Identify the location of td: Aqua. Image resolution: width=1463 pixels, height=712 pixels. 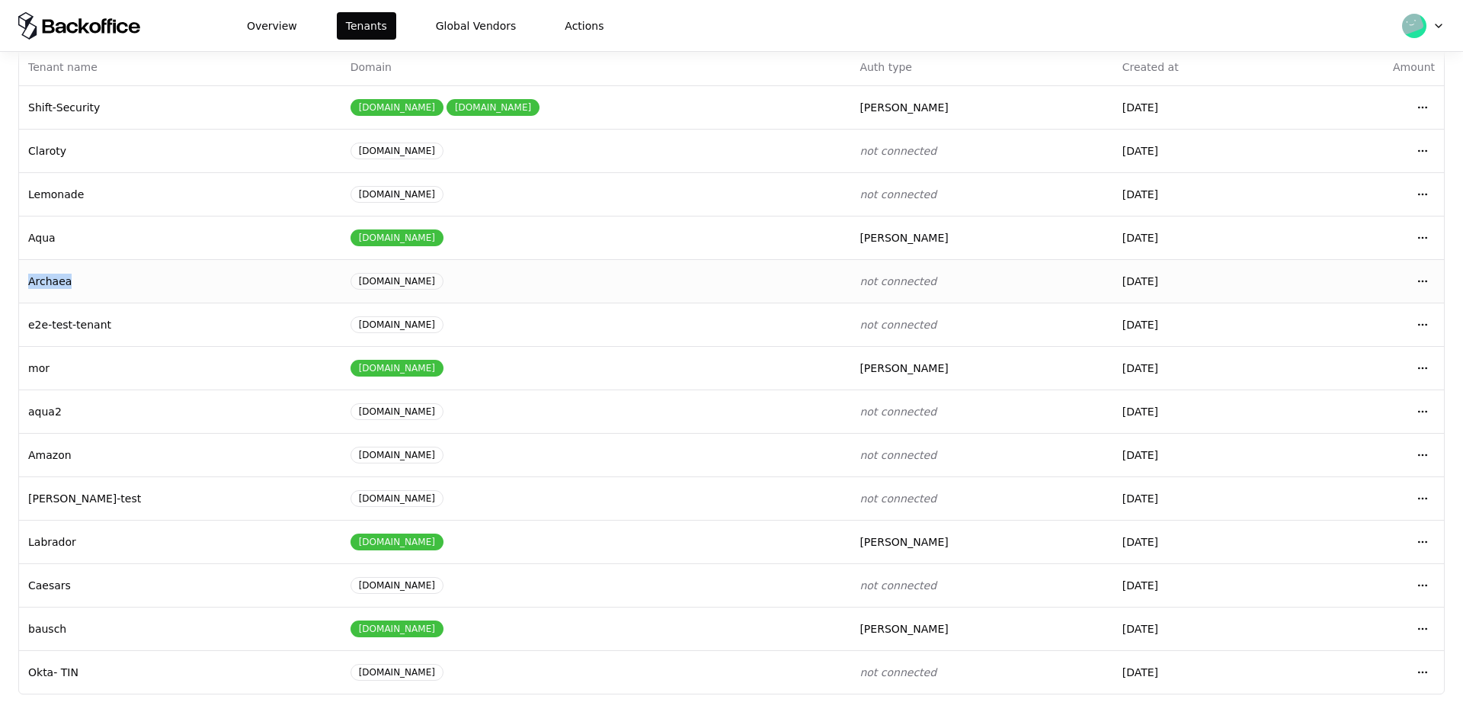
(180, 237).